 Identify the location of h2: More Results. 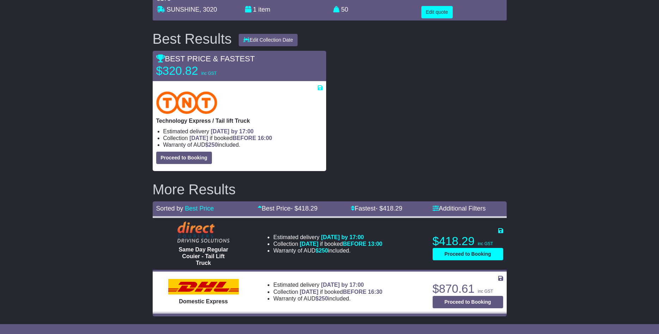
(329, 189).